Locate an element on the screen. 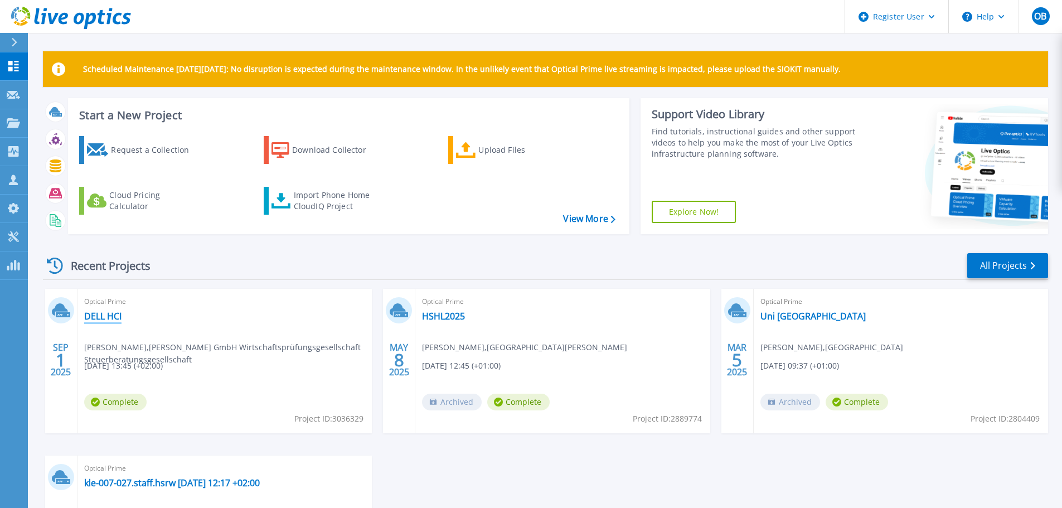 The image size is (1062, 508). span: 5 is located at coordinates (737, 360).